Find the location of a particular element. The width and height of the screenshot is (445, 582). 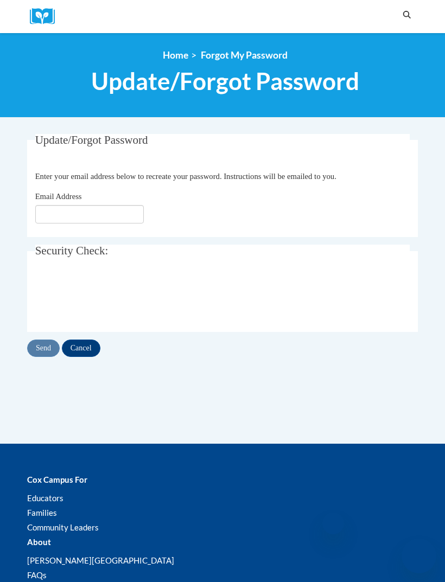

span: Security Check: is located at coordinates (72, 251).